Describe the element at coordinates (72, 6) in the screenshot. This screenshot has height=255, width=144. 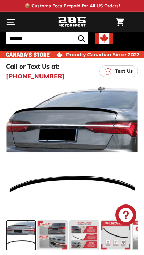
I see `p: 📦 Customs Fees Prepaid for All US Orders!` at that location.